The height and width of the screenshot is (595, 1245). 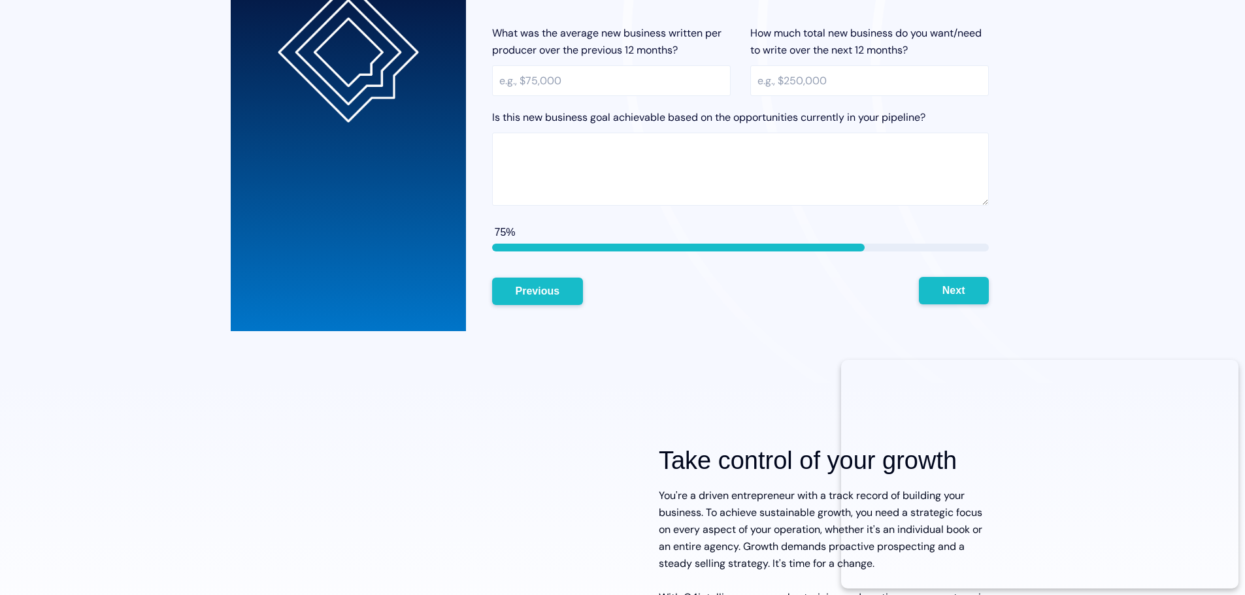 I want to click on div: 75%, so click(x=742, y=233).